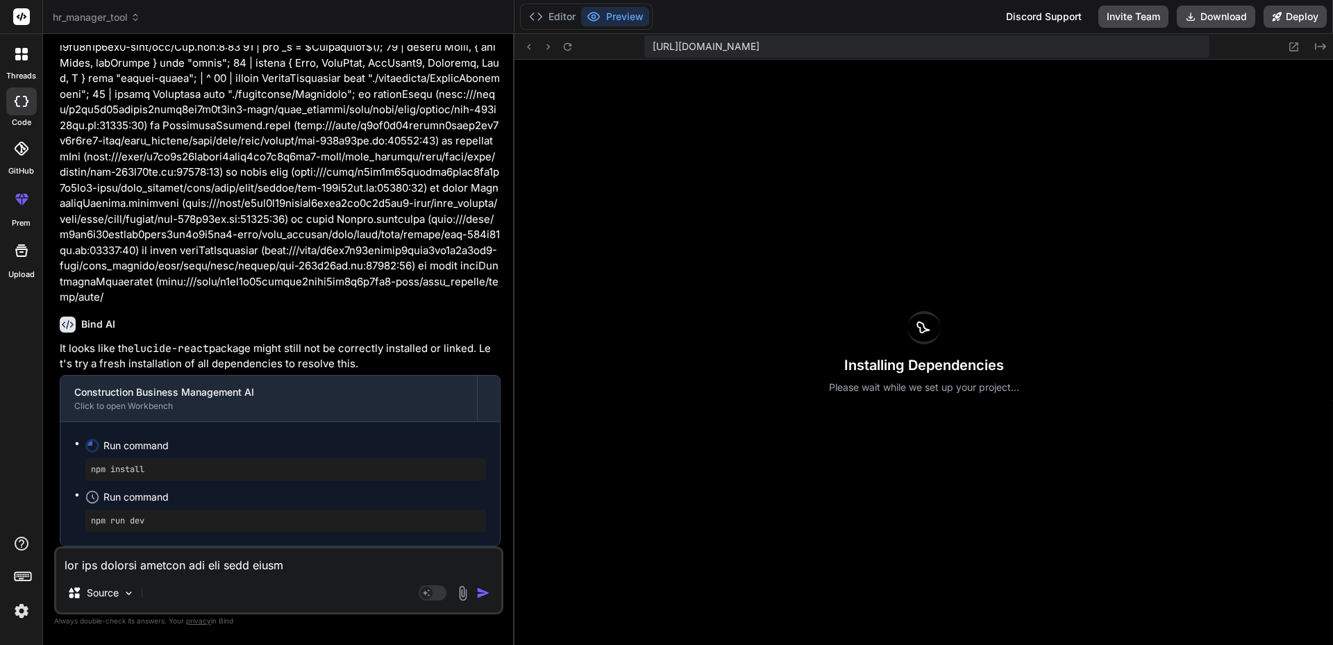  What do you see at coordinates (615, 17) in the screenshot?
I see `button: Preview` at bounding box center [615, 17].